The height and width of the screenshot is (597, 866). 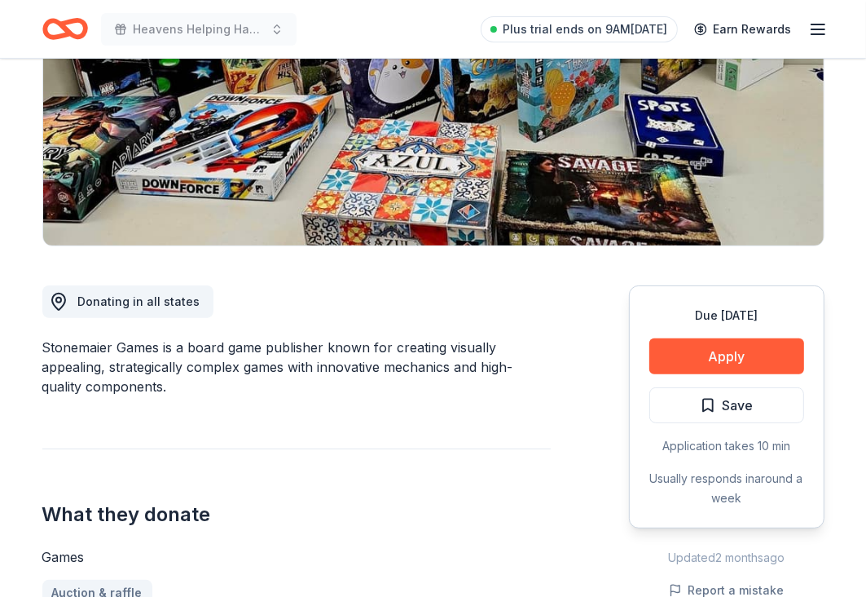 I want to click on button: Heavens Helping Hands Fundraiser, so click(x=199, y=29).